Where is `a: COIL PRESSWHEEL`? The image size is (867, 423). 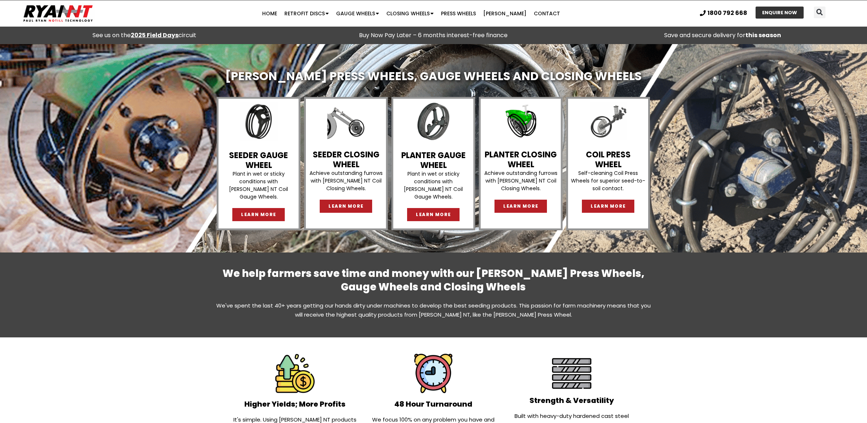
a: COIL PRESSWHEEL is located at coordinates (608, 159).